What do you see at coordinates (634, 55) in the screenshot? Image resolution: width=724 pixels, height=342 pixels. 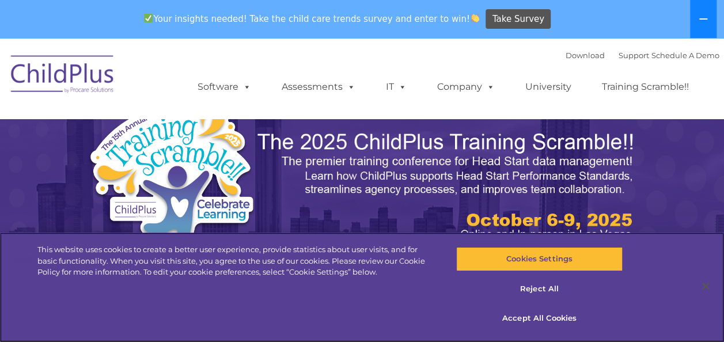 I see `a: Support` at bounding box center [634, 55].